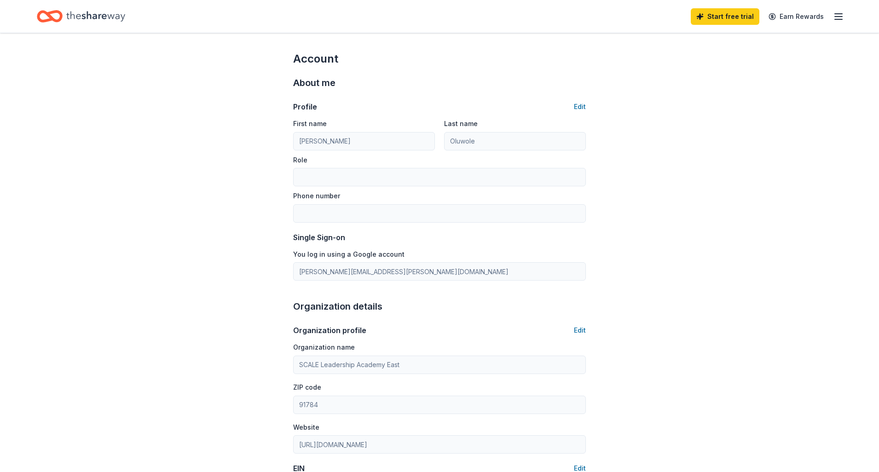  Describe the element at coordinates (440, 238) in the screenshot. I see `div: Single Sign-on` at that location.